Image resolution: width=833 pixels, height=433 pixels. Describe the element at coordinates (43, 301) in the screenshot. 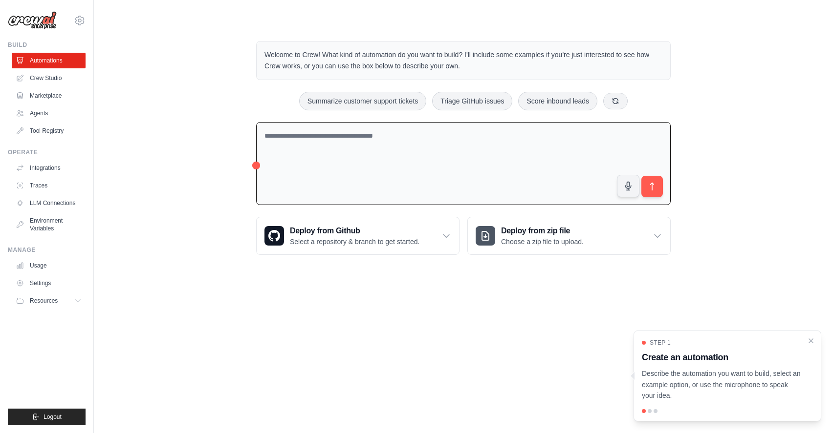

I see `span: Resources` at that location.